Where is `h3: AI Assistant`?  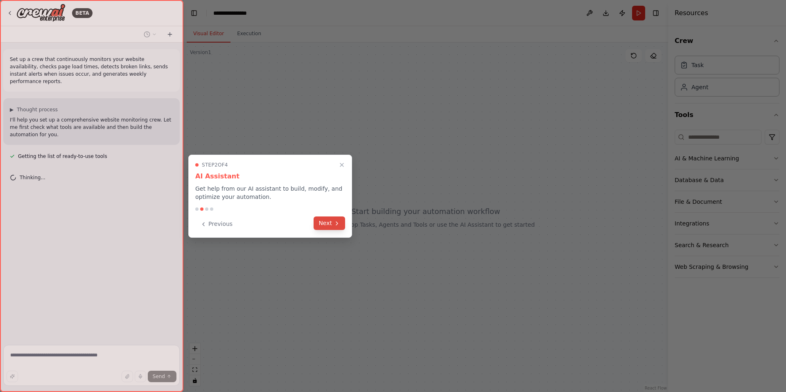 h3: AI Assistant is located at coordinates (270, 176).